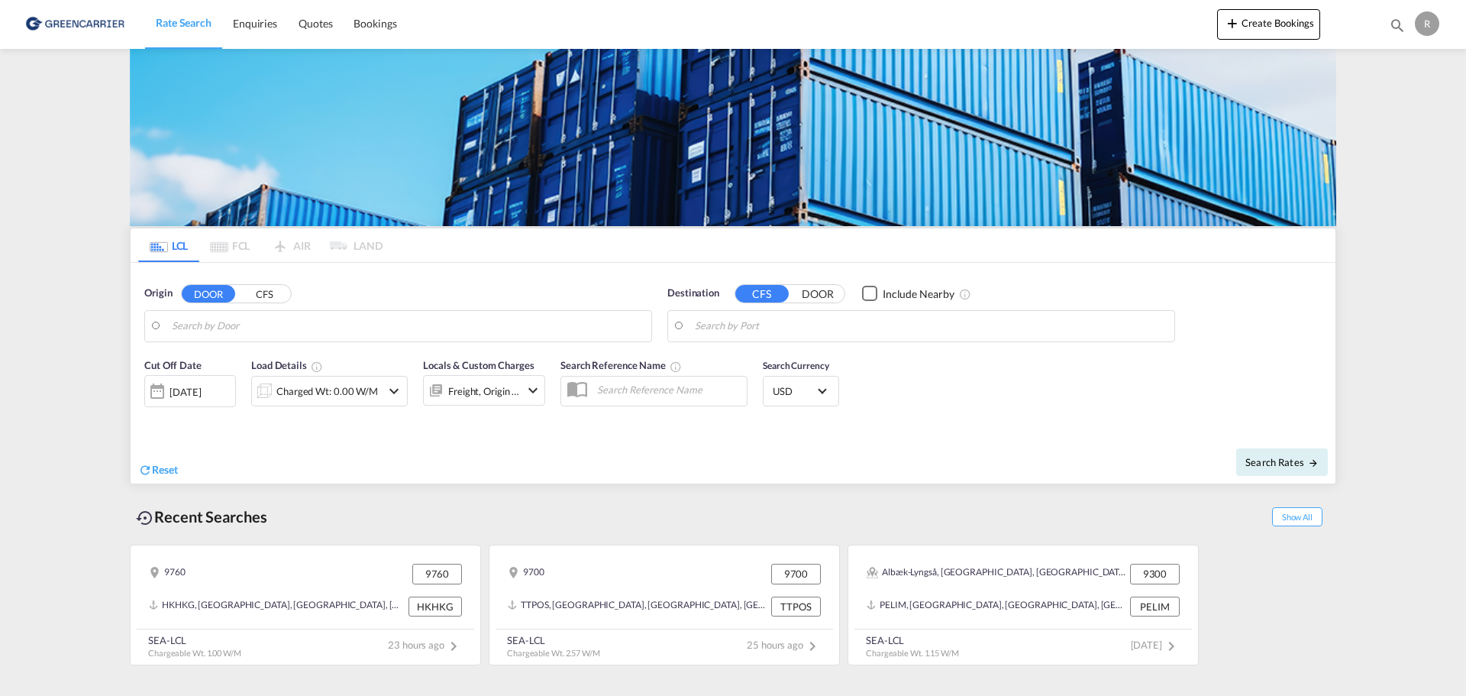 The image size is (1466, 696). What do you see at coordinates (276, 606) in the screenshot?
I see `div: HKHKG, Hong Kong, Hong Kong, Greater China & Far East Asia, Asia Pacific` at bounding box center [276, 606].